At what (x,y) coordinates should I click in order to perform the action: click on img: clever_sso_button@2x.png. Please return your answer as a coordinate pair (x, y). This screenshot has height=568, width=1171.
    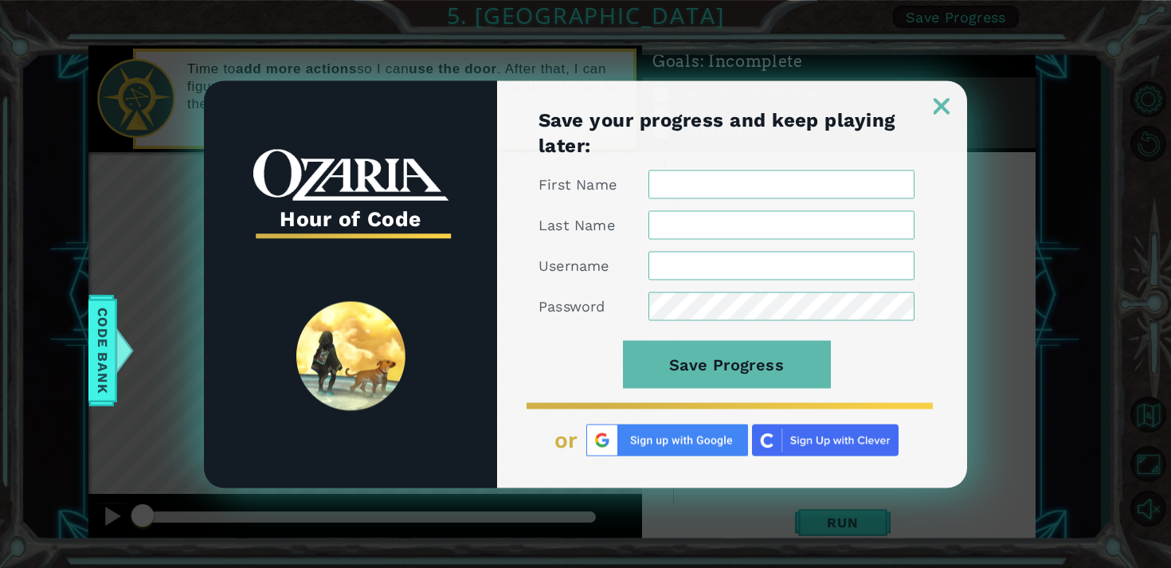
    Looking at the image, I should click on (826, 440).